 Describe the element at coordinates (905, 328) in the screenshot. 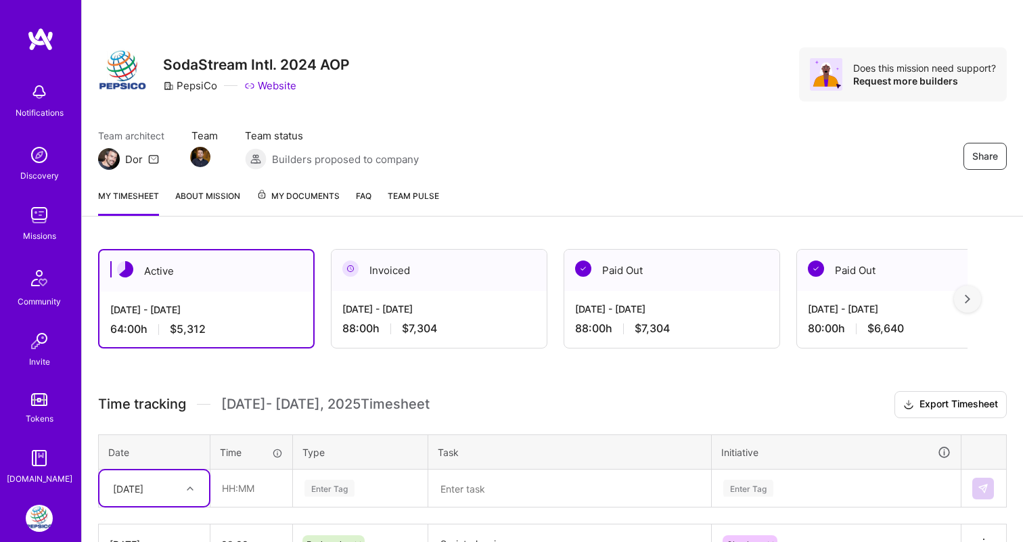

I see `div: 80:00 h` at that location.